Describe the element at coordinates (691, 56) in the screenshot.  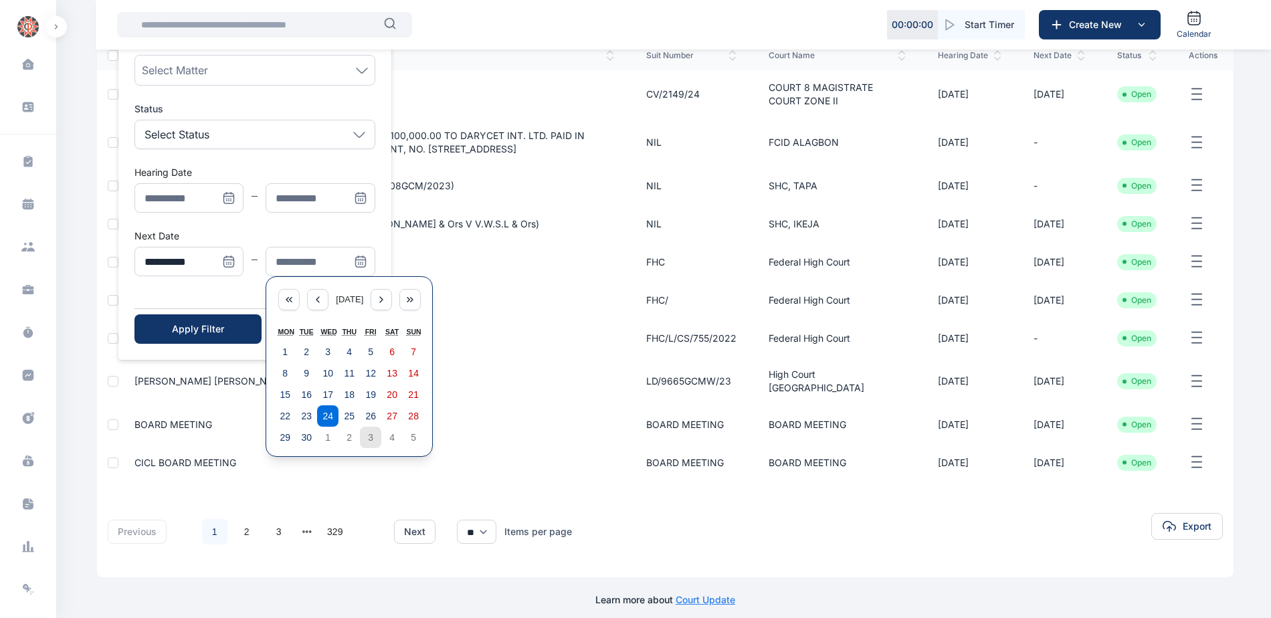
I see `span: suit number` at that location.